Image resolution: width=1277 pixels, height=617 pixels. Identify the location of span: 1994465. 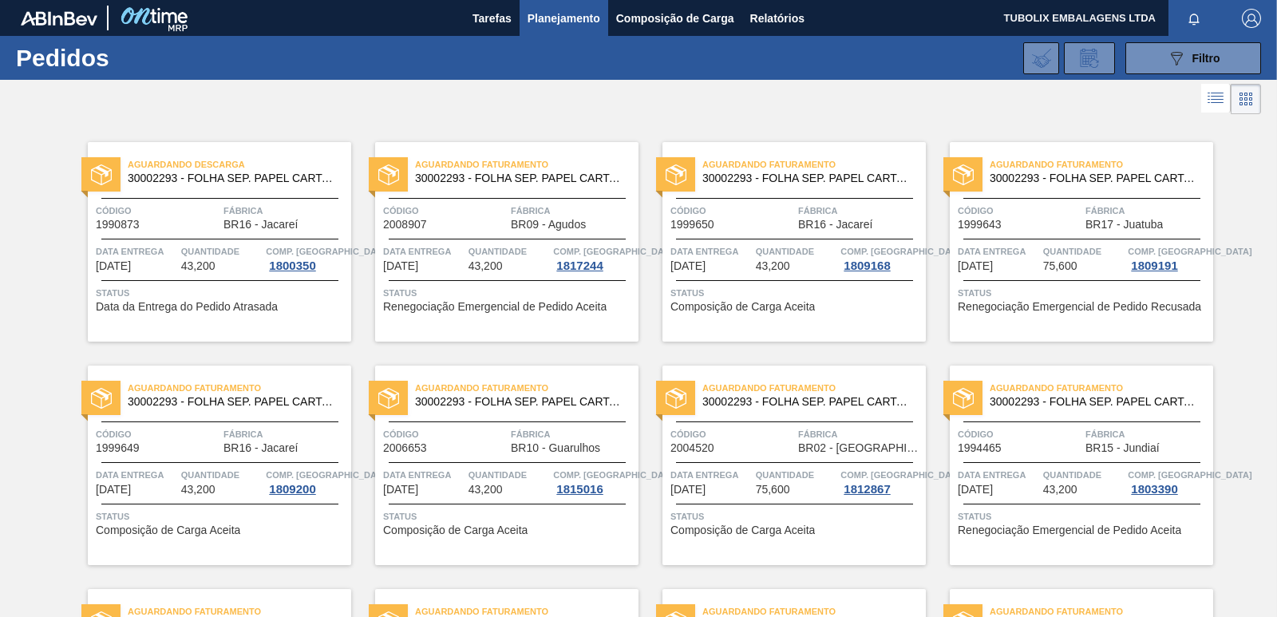
(980, 448).